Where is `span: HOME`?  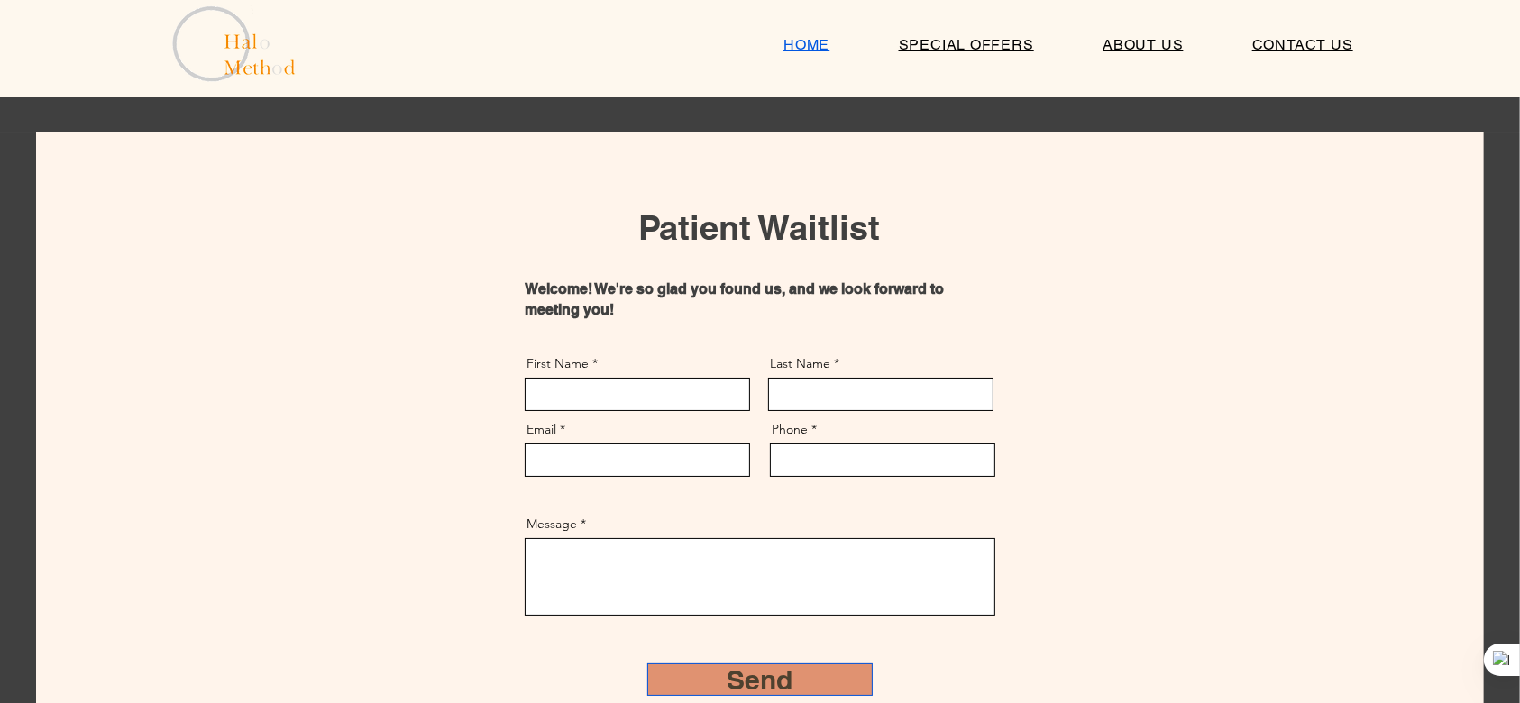
span: HOME is located at coordinates (806, 44).